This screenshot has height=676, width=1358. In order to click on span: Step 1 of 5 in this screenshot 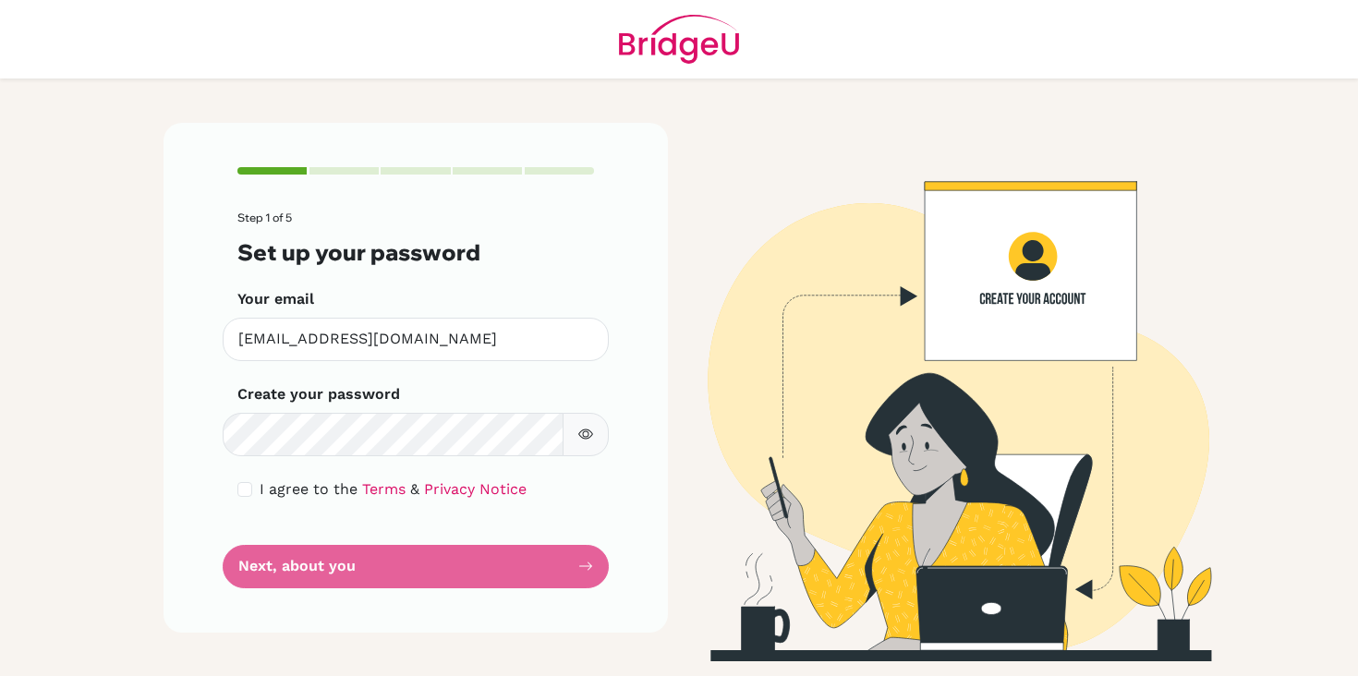, I will do `click(264, 217)`.